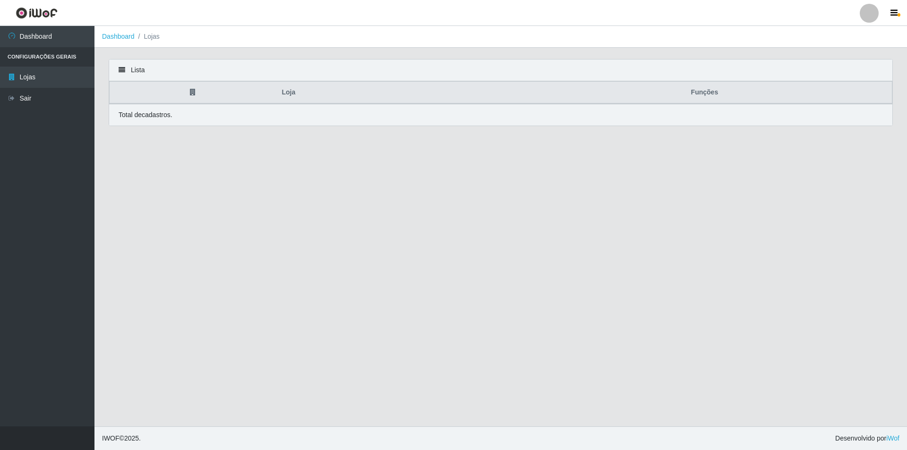 This screenshot has width=907, height=450. Describe the element at coordinates (121, 438) in the screenshot. I see `span: © 2025 .` at that location.